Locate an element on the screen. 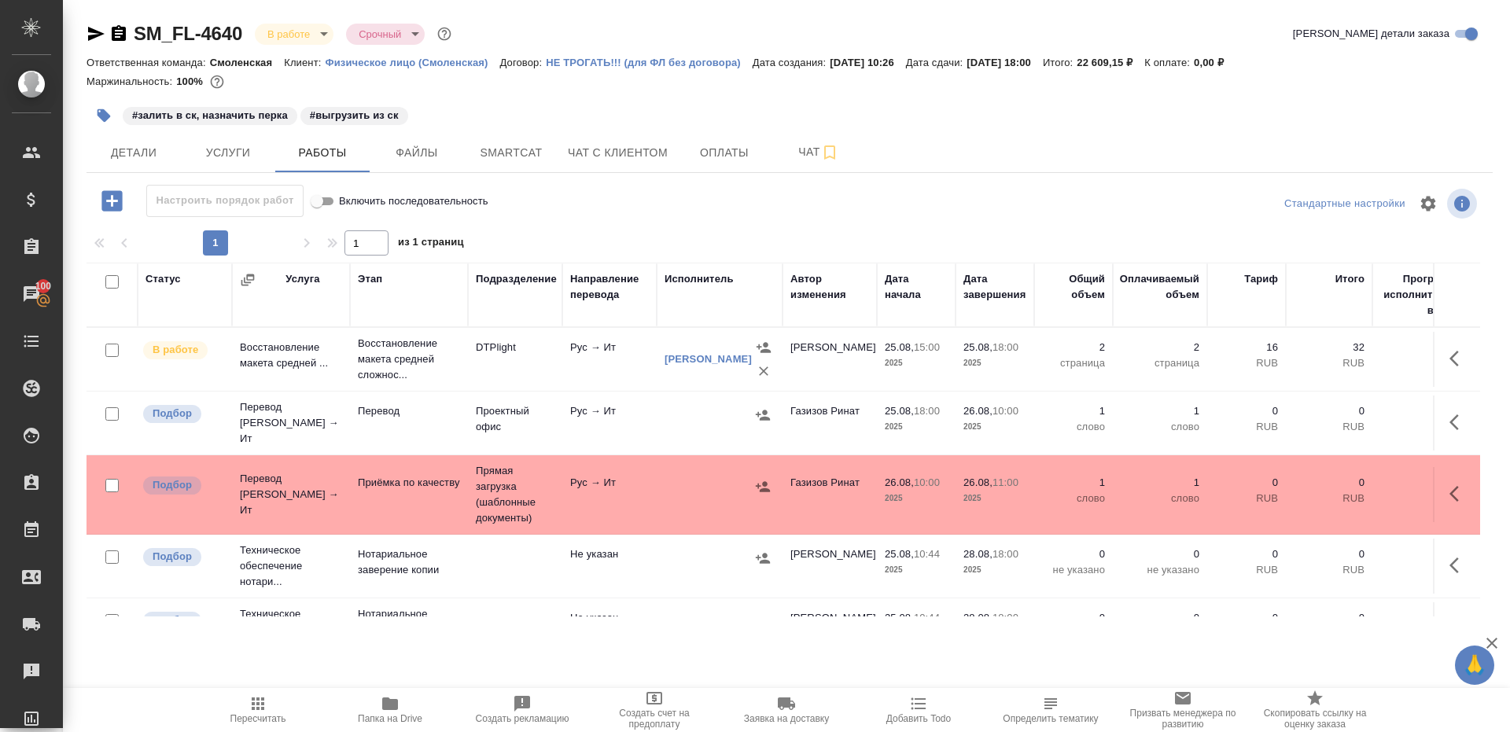  span: Заявка на доставку is located at coordinates (786, 719).